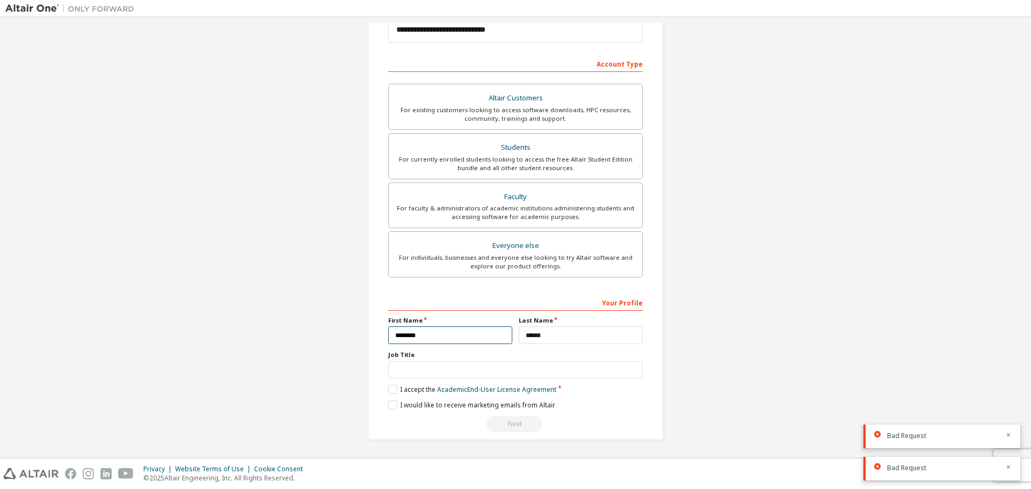 The width and height of the screenshot is (1031, 489). What do you see at coordinates (516, 164) in the screenshot?
I see `div: For currently enrolled students looking to access the free Altair Student Edition bundle and all ...` at bounding box center [516, 164].